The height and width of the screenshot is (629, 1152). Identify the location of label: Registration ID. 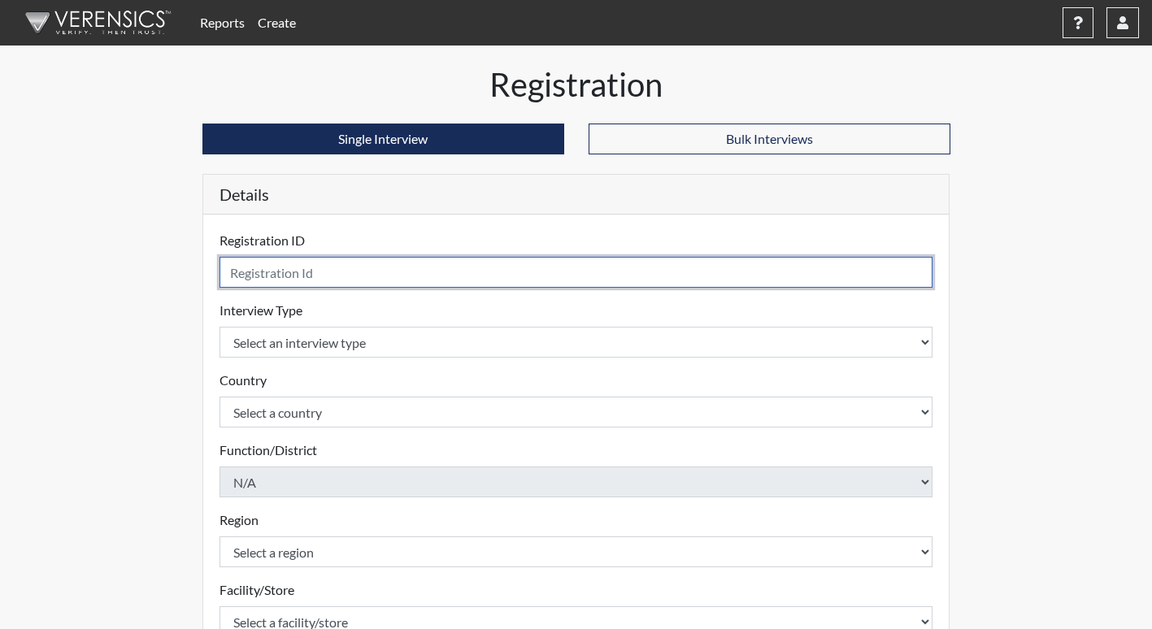
(262, 241).